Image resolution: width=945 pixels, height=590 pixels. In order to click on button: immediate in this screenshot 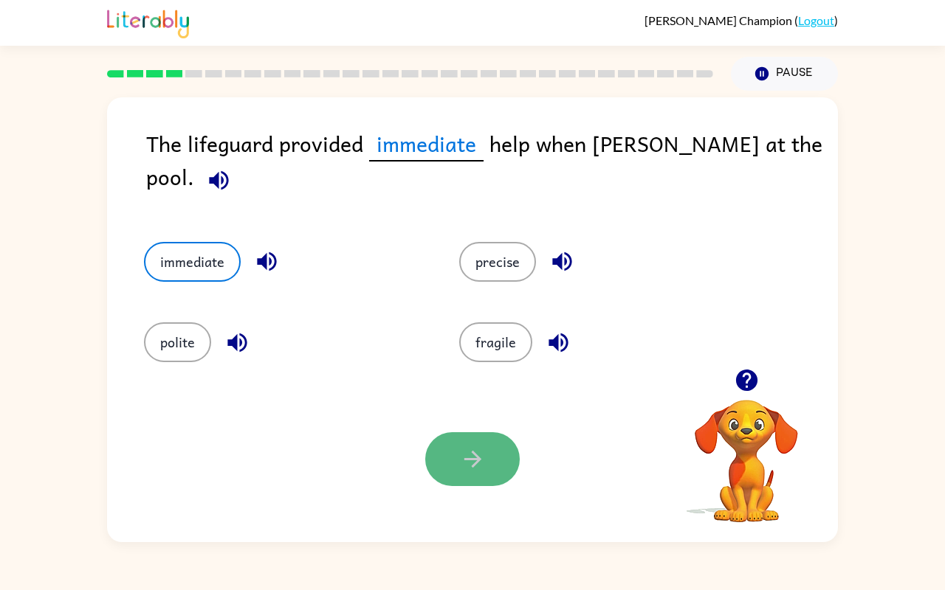, I will do `click(192, 262)`.